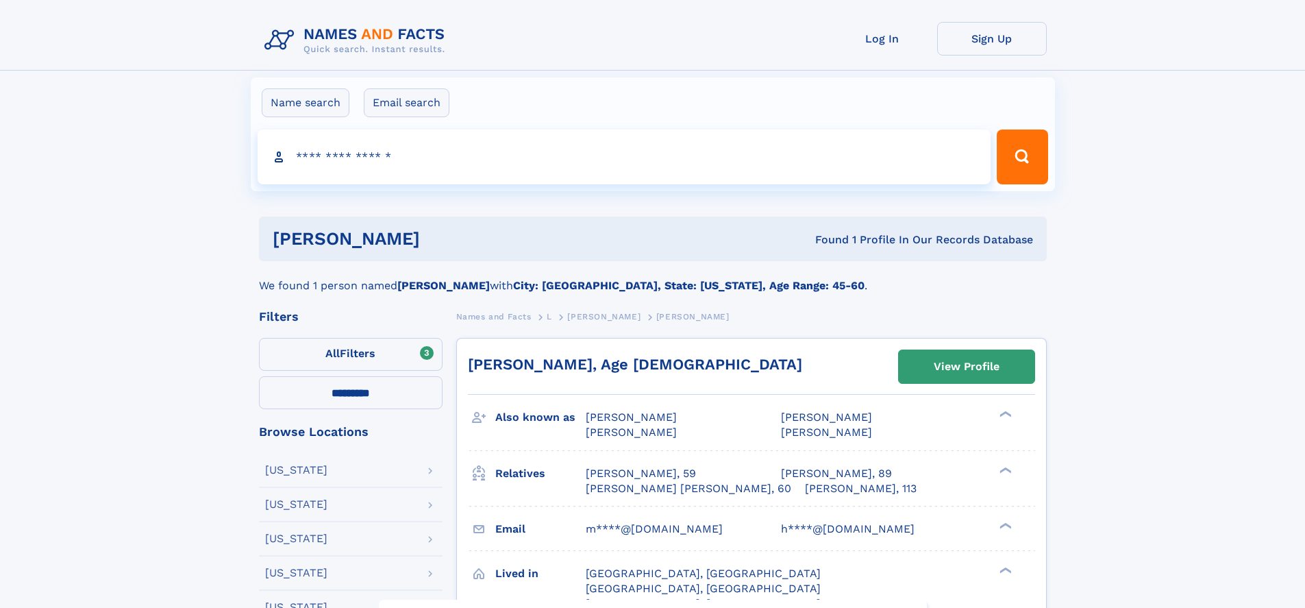 The height and width of the screenshot is (608, 1305). I want to click on label: Name search, so click(306, 103).